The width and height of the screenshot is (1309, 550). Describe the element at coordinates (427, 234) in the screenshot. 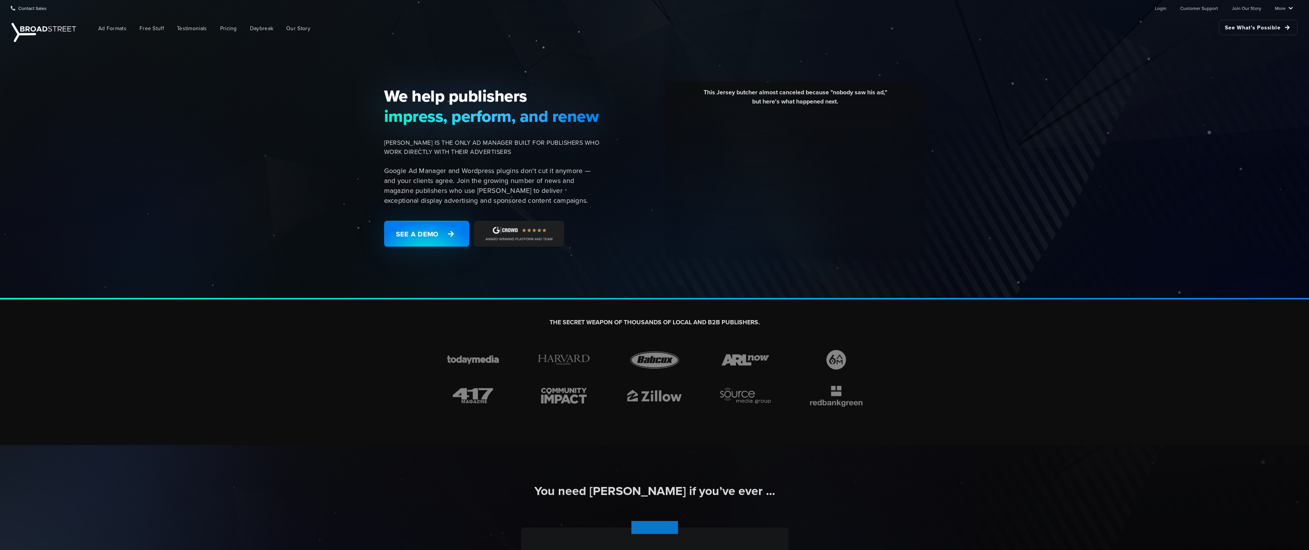

I see `a: See a Demo` at that location.